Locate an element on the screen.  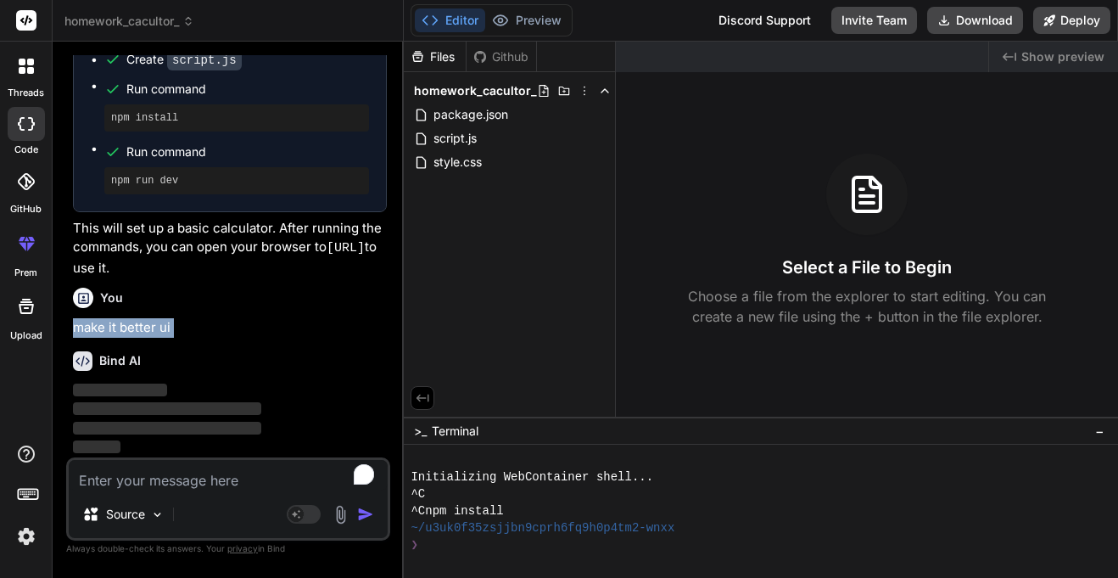
h3: Select a File to Begin is located at coordinates (867, 267).